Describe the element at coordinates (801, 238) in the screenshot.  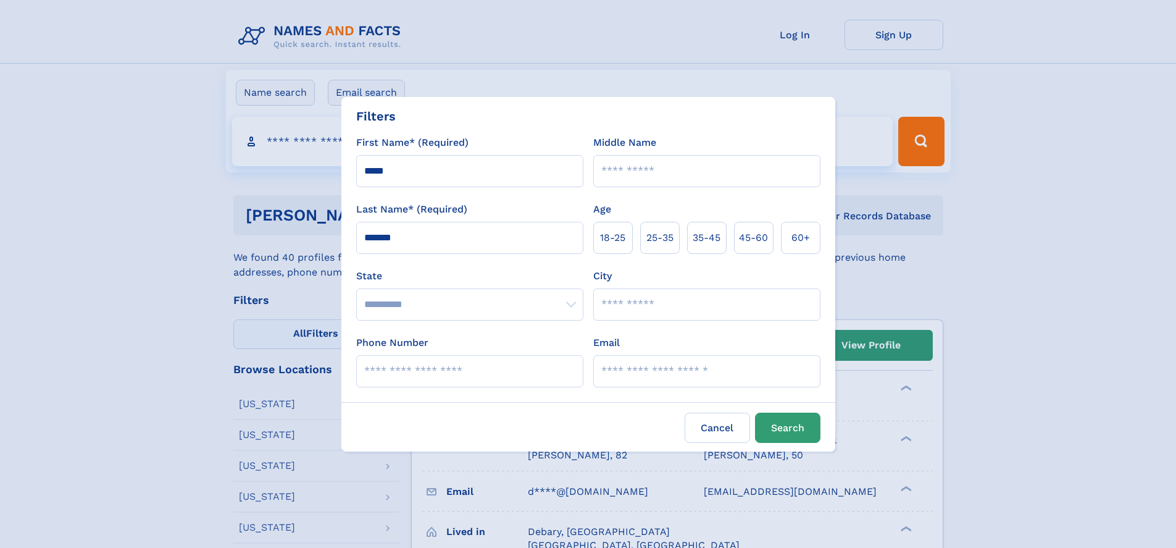
I see `span: 60+` at that location.